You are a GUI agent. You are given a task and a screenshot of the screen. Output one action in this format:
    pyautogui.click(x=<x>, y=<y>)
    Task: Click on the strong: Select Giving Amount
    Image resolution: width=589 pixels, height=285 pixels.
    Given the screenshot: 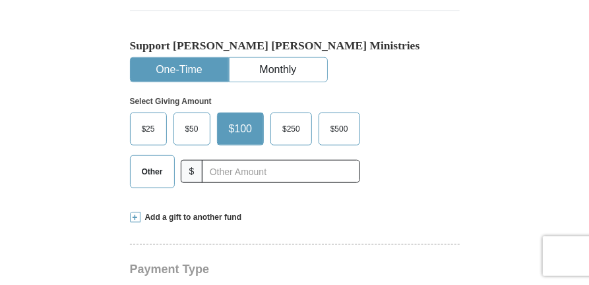 What is the action you would take?
    pyautogui.click(x=171, y=101)
    